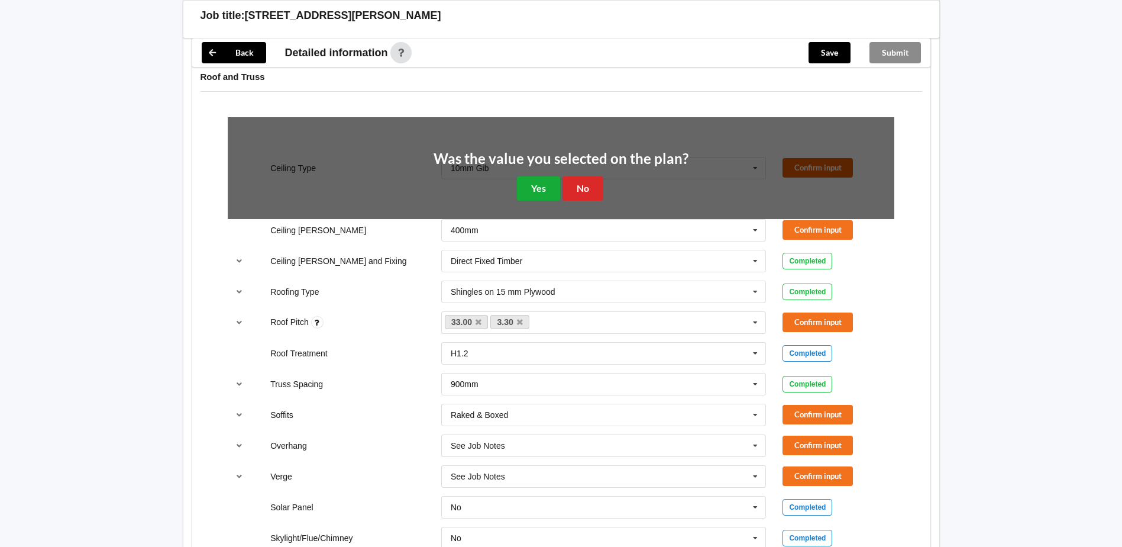 The height and width of the screenshot is (547, 1122). Describe the element at coordinates (464, 384) in the screenshot. I see `div: 900mm` at that location.